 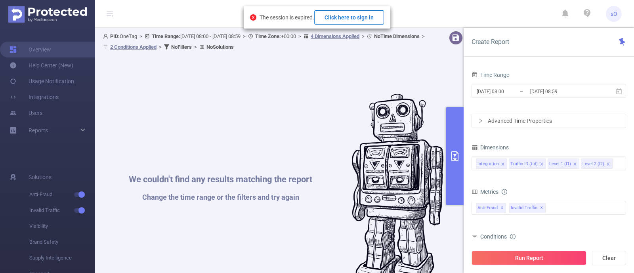 I want to click on span: Conditions, so click(x=498, y=237).